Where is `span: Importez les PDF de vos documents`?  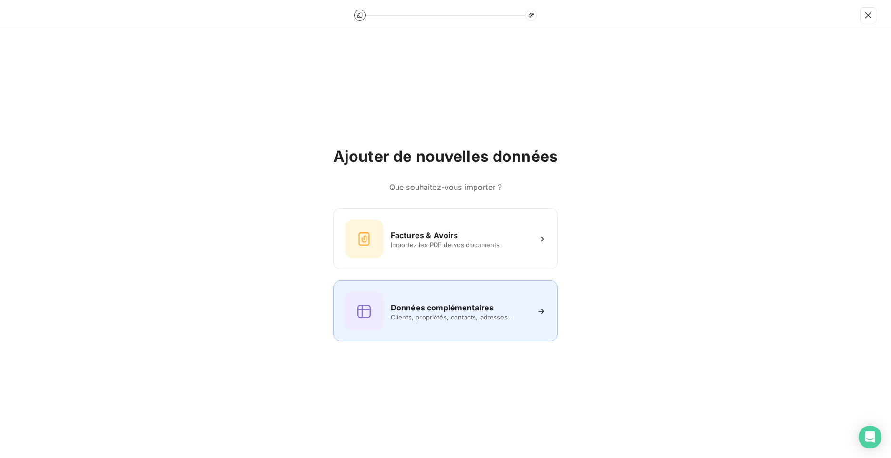
span: Importez les PDF de vos documents is located at coordinates (460, 245).